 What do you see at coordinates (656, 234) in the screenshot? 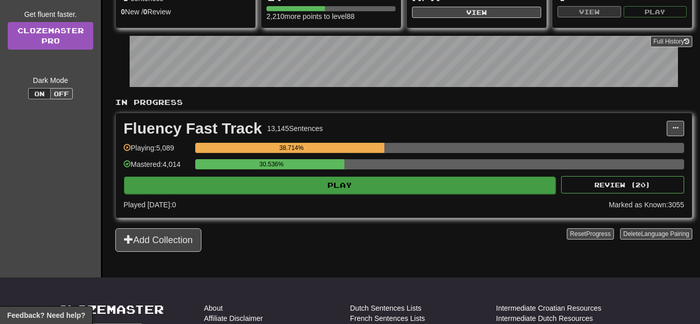
I see `button: DeleteLanguage Pairing` at bounding box center [656, 234].